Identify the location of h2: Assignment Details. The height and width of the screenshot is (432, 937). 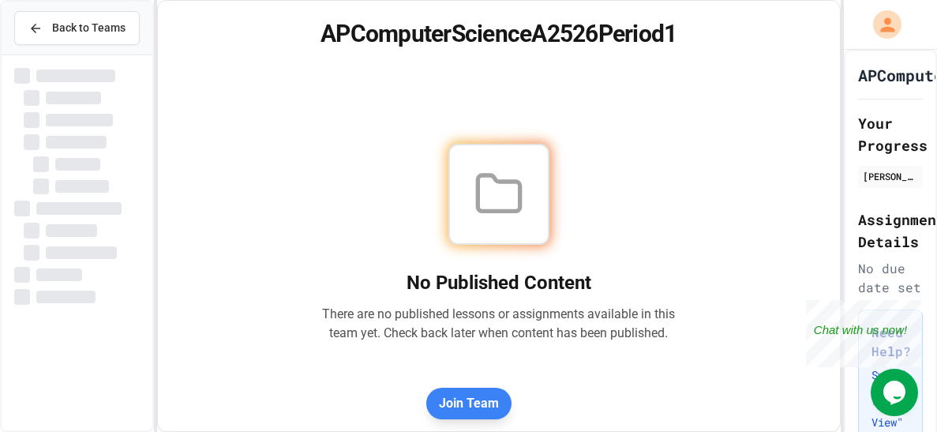
(890, 230).